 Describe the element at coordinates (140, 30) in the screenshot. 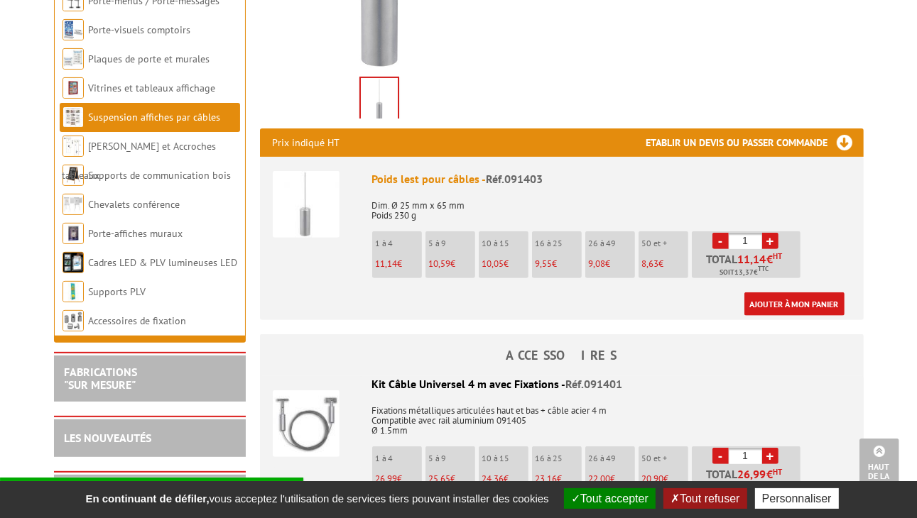

I see `a: Porte-visuels comptoirs` at that location.